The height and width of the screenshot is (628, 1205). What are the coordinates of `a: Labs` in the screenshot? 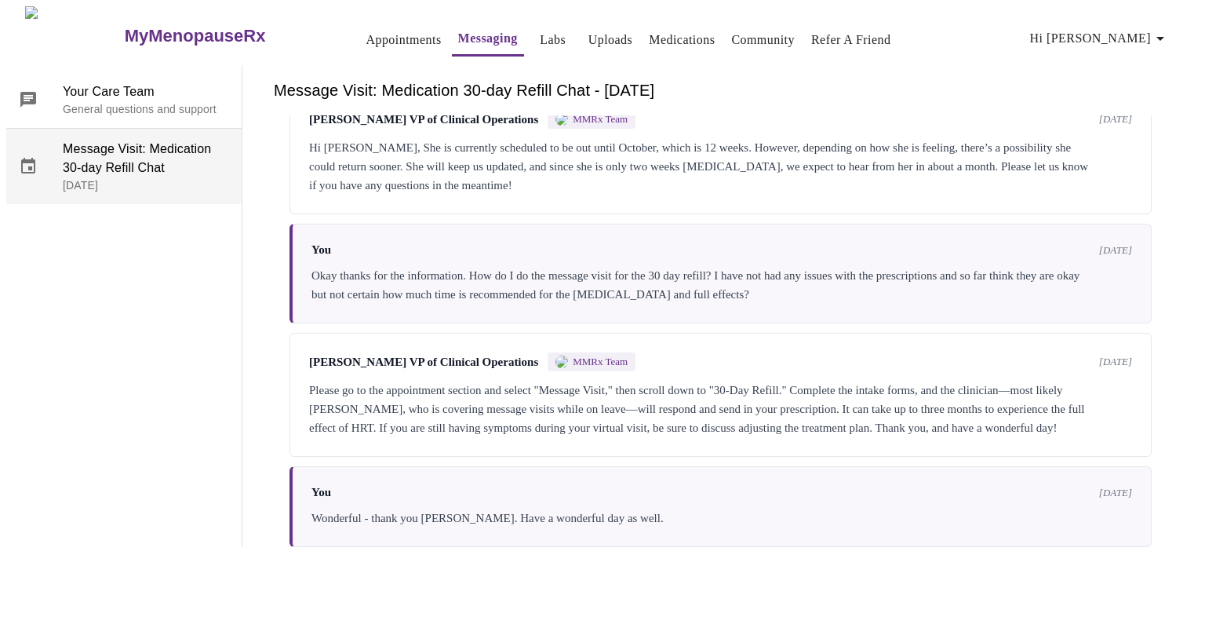 It's located at (552, 40).